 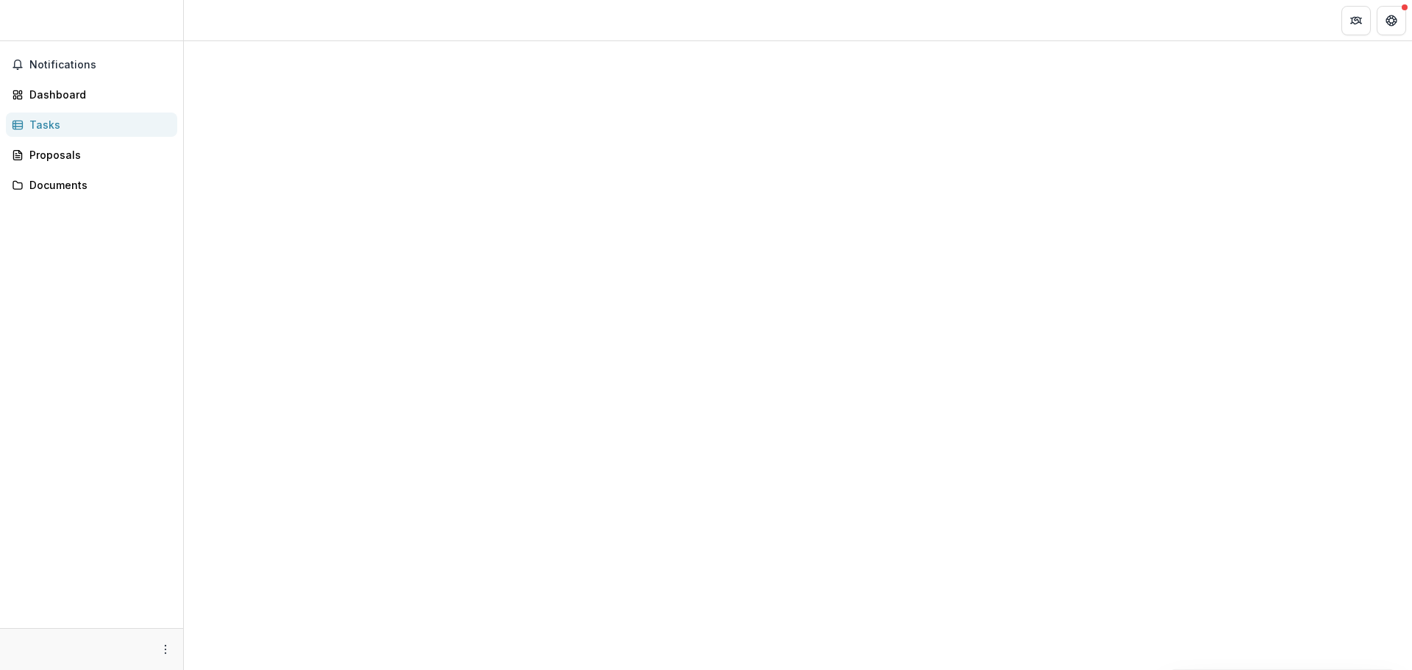 What do you see at coordinates (1391, 21) in the screenshot?
I see `button: Get Help` at bounding box center [1391, 21].